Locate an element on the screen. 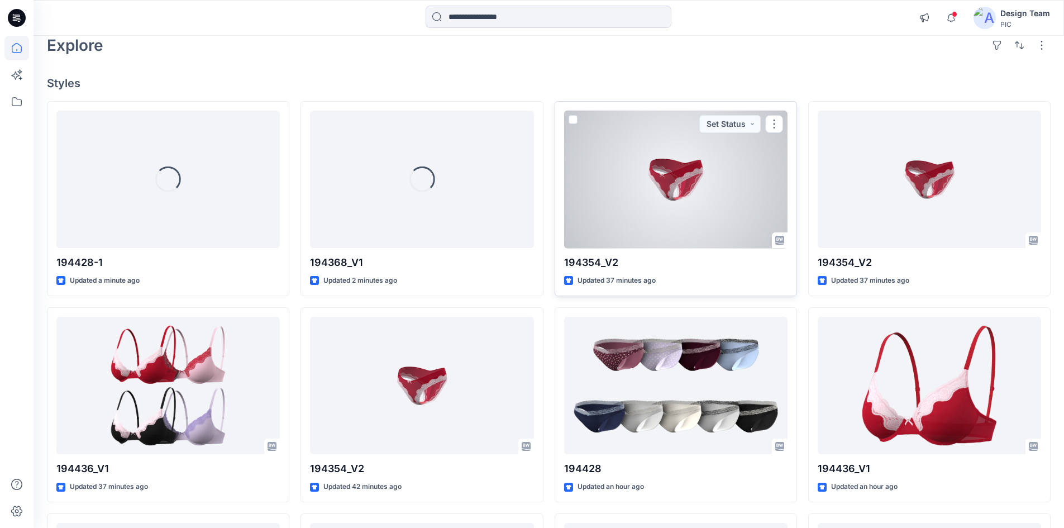 The image size is (1064, 528). p: 194368_V1 is located at coordinates (422, 263).